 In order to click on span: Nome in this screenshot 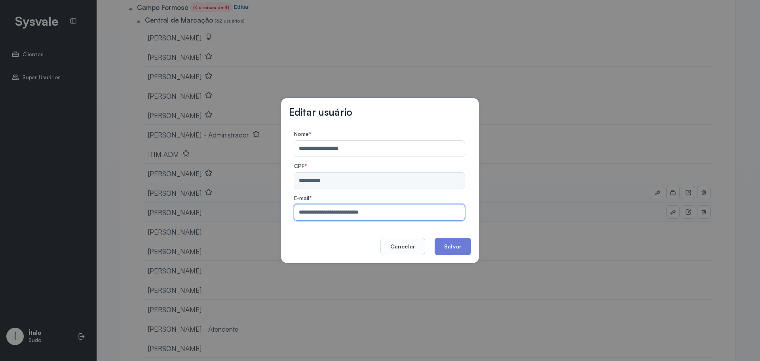, I will do `click(301, 133)`.